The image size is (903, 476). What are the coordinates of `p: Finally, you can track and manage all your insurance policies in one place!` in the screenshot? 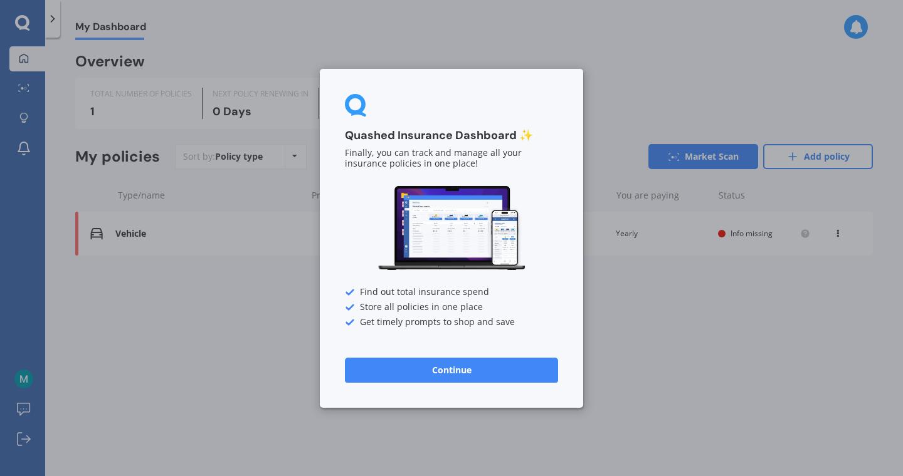 It's located at (451, 159).